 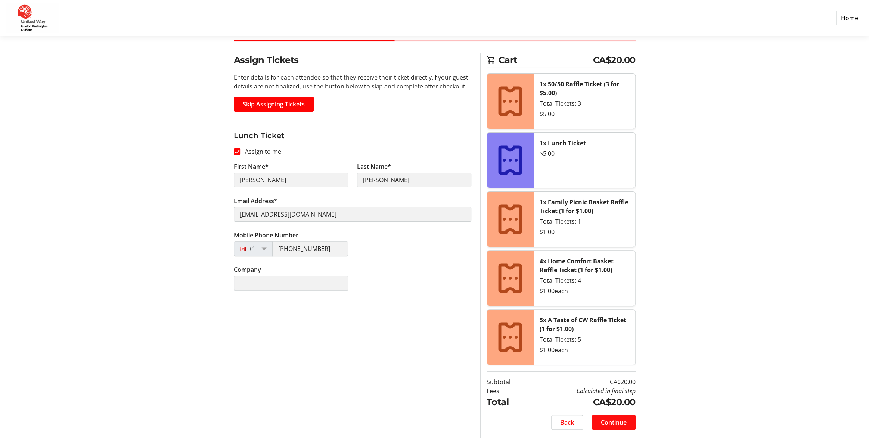 What do you see at coordinates (584, 339) in the screenshot?
I see `div: Total Tickets: 5` at bounding box center [584, 339].